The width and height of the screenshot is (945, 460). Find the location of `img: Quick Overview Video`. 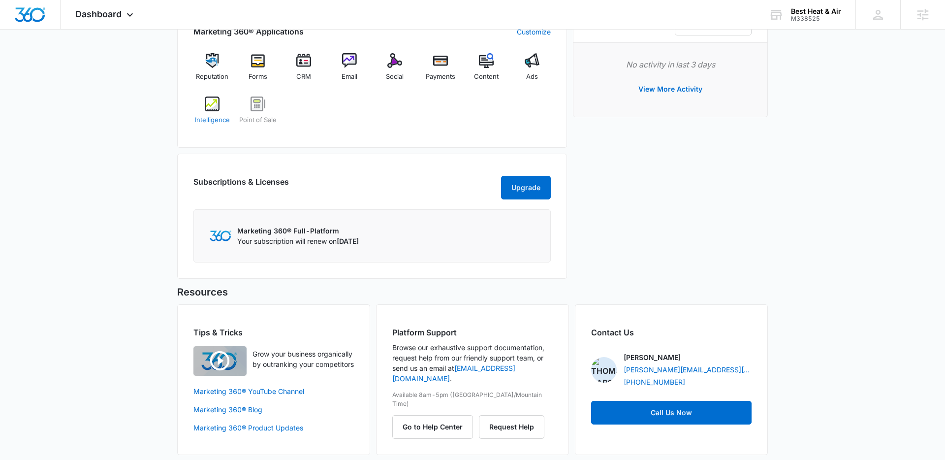

img: Quick Overview Video is located at coordinates (220, 361).